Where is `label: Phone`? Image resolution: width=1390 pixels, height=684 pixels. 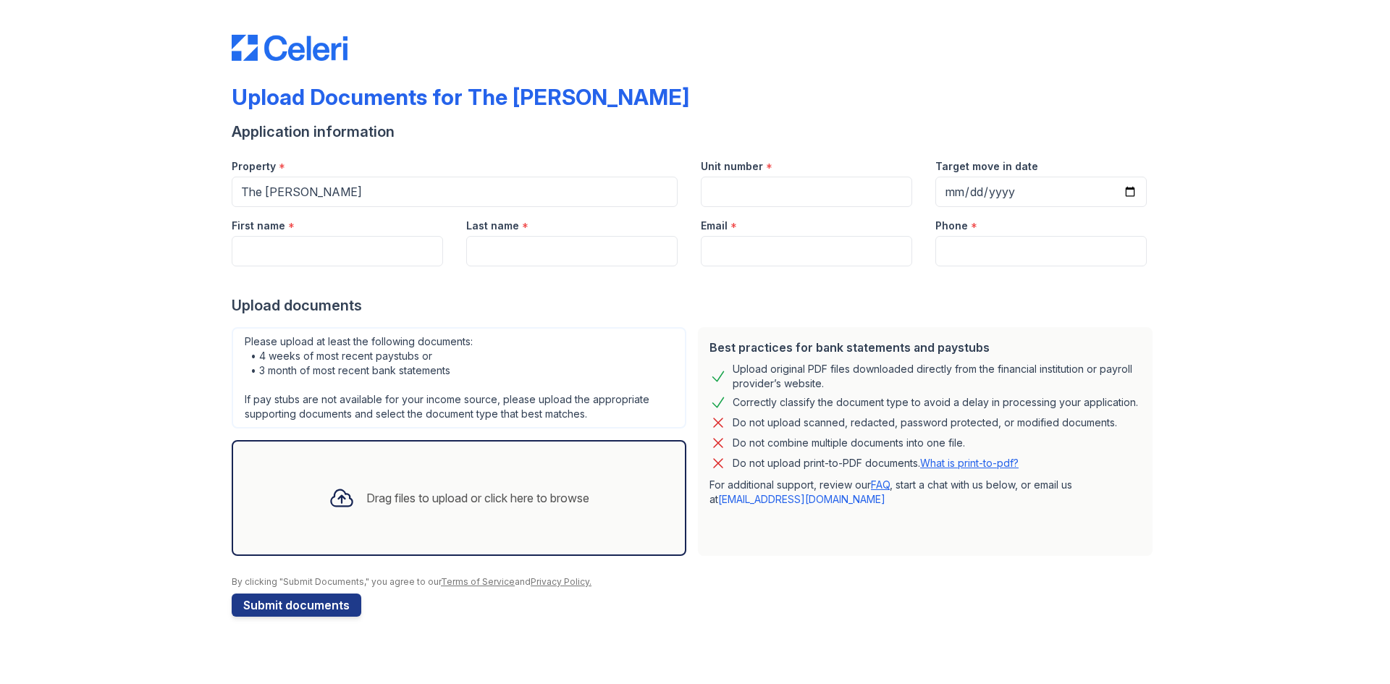 label: Phone is located at coordinates (951, 226).